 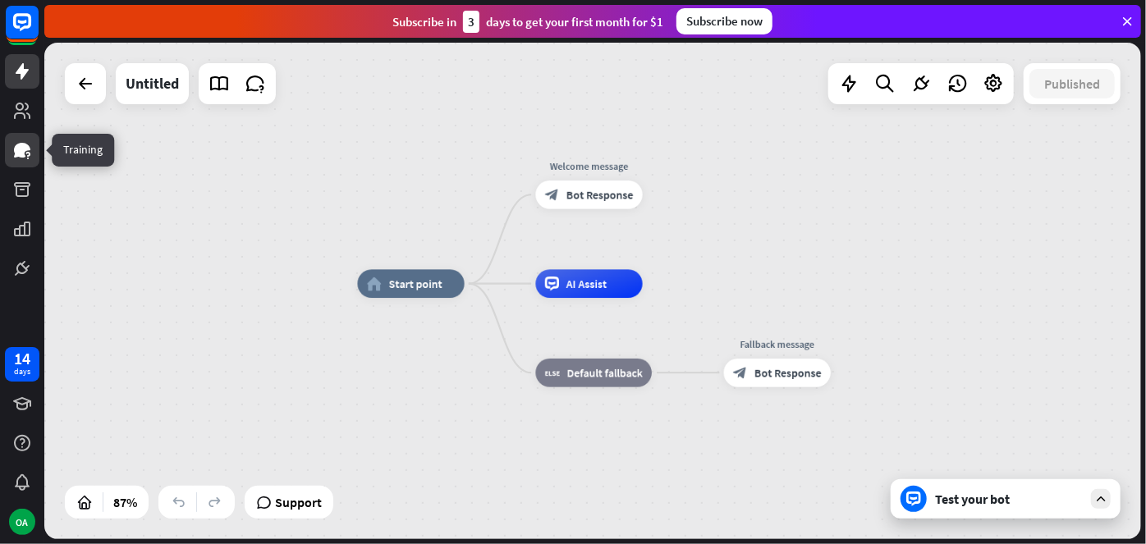 What do you see at coordinates (22, 359) in the screenshot?
I see `div: 14` at bounding box center [22, 359].